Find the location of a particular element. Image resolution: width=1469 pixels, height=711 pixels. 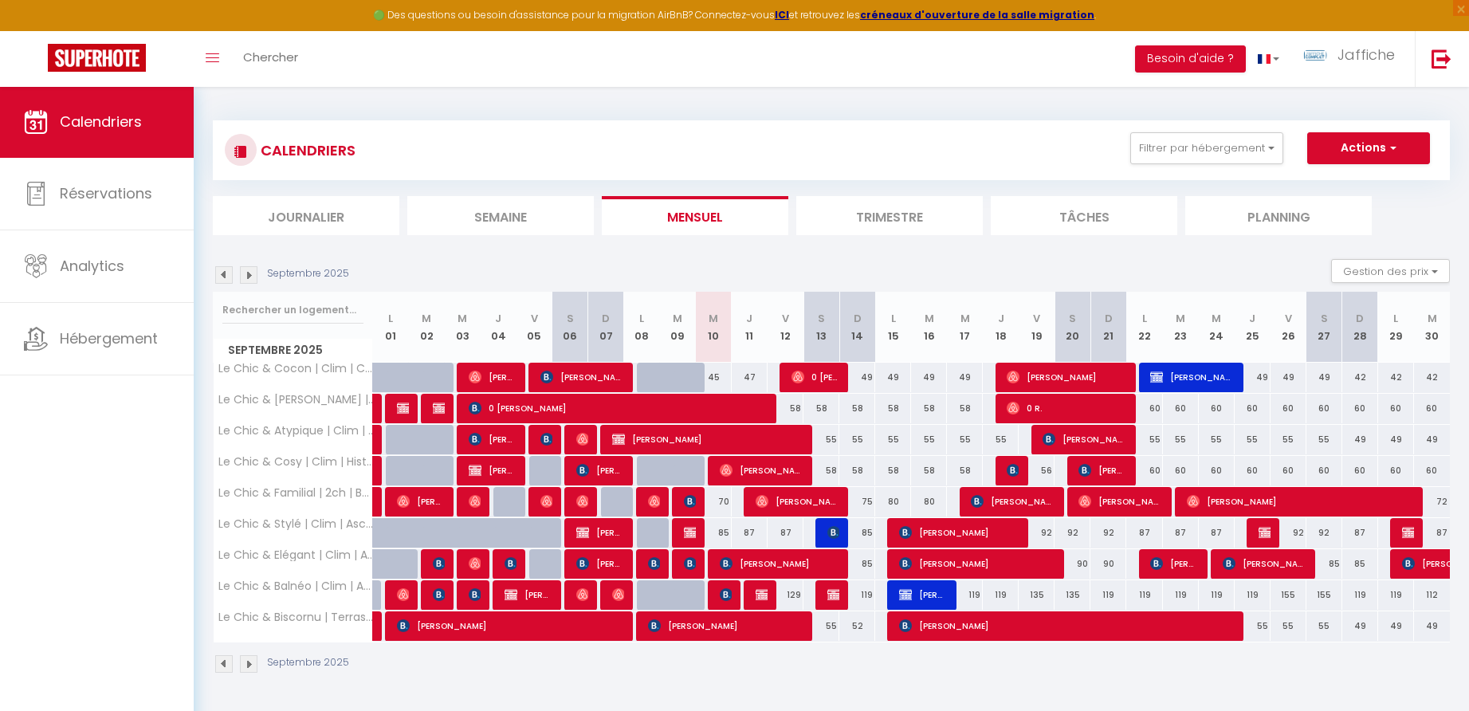

th: 16 is located at coordinates (928, 327).